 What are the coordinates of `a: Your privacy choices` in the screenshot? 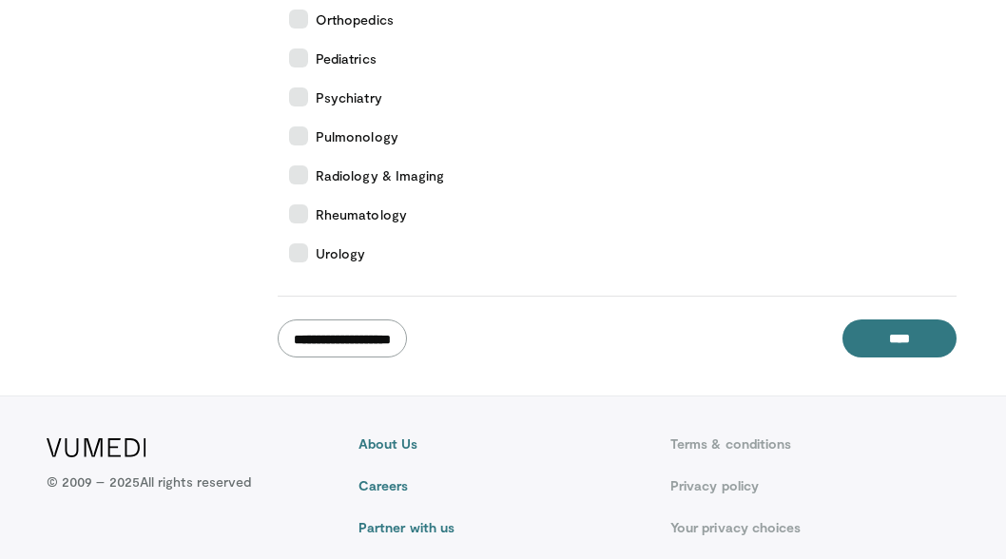 It's located at (815, 528).